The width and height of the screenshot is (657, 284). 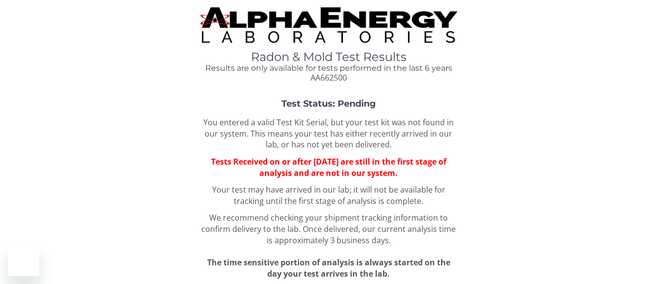 What do you see at coordinates (329, 25) in the screenshot?
I see `img: TightCrop.jpg` at bounding box center [329, 25].